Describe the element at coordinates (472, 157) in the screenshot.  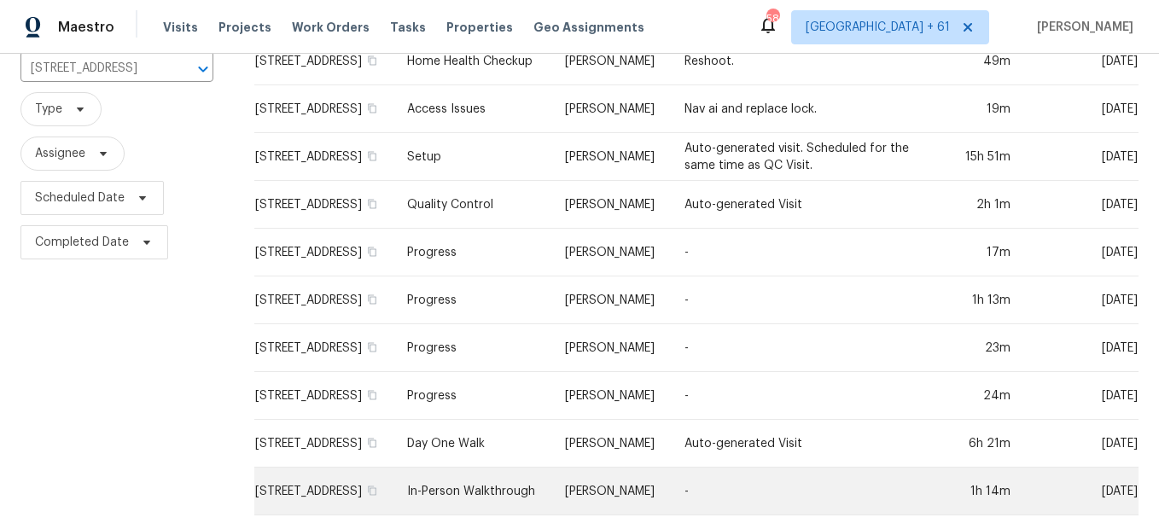
I see `td: Setup` at that location.